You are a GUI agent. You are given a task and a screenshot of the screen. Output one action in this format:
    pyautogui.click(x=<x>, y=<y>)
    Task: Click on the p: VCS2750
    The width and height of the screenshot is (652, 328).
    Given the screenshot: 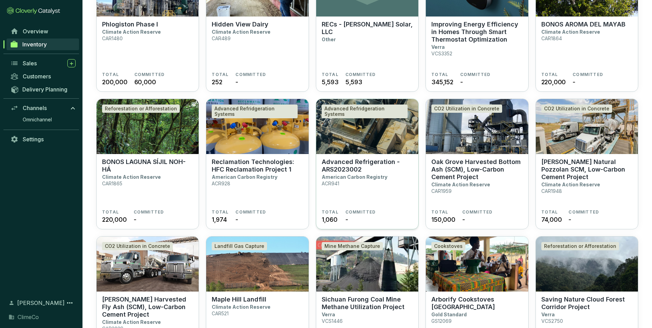 What is the action you would take?
    pyautogui.click(x=552, y=320)
    